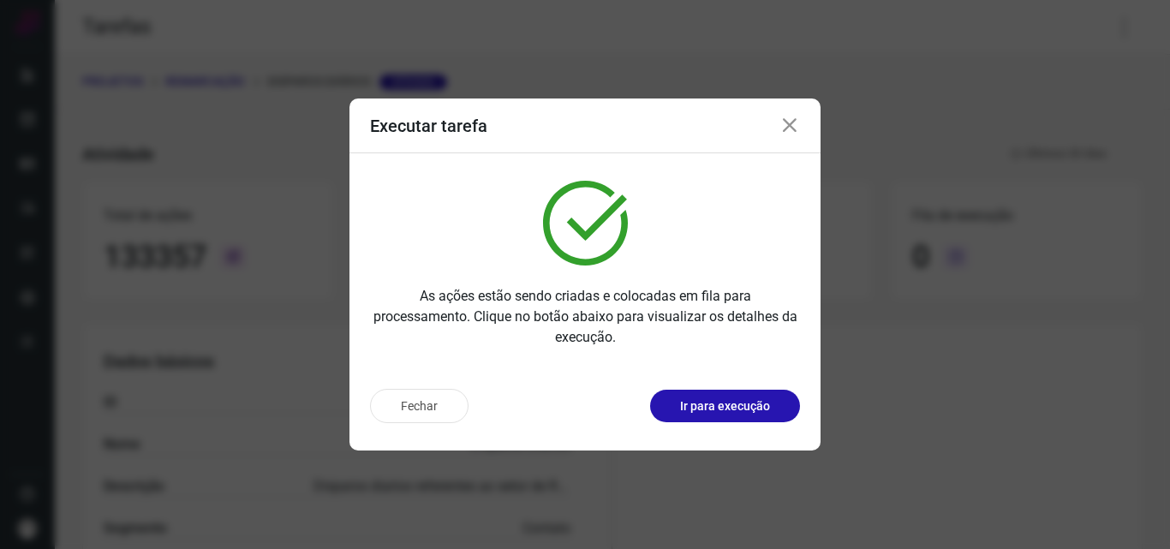 The image size is (1170, 549). I want to click on button: Ir para execução, so click(725, 406).